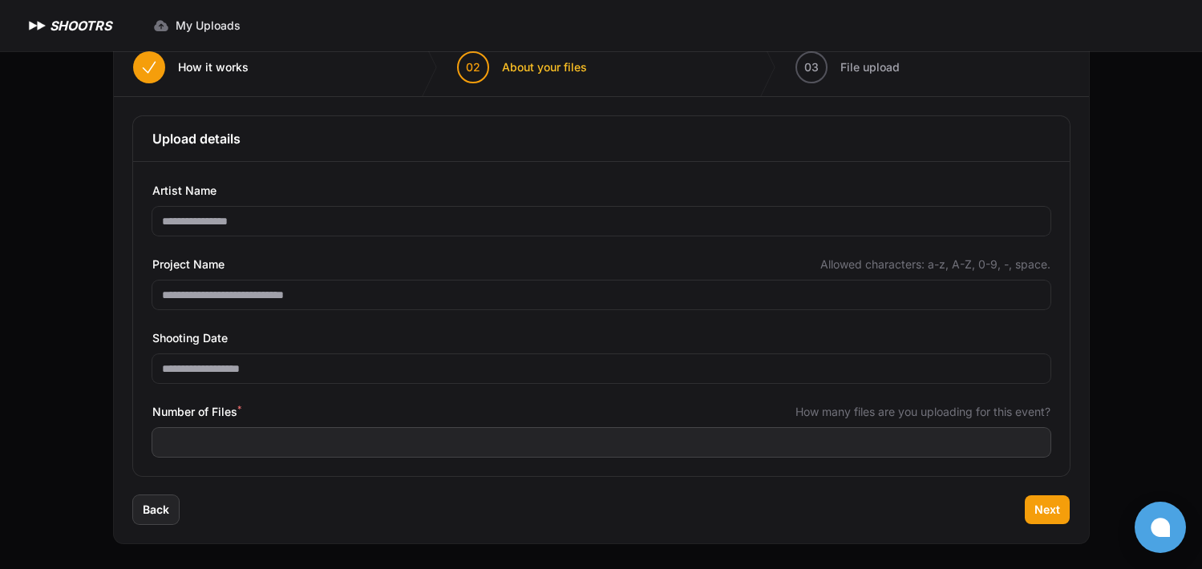 The height and width of the screenshot is (569, 1202). I want to click on img: SHOOTRS, so click(38, 26).